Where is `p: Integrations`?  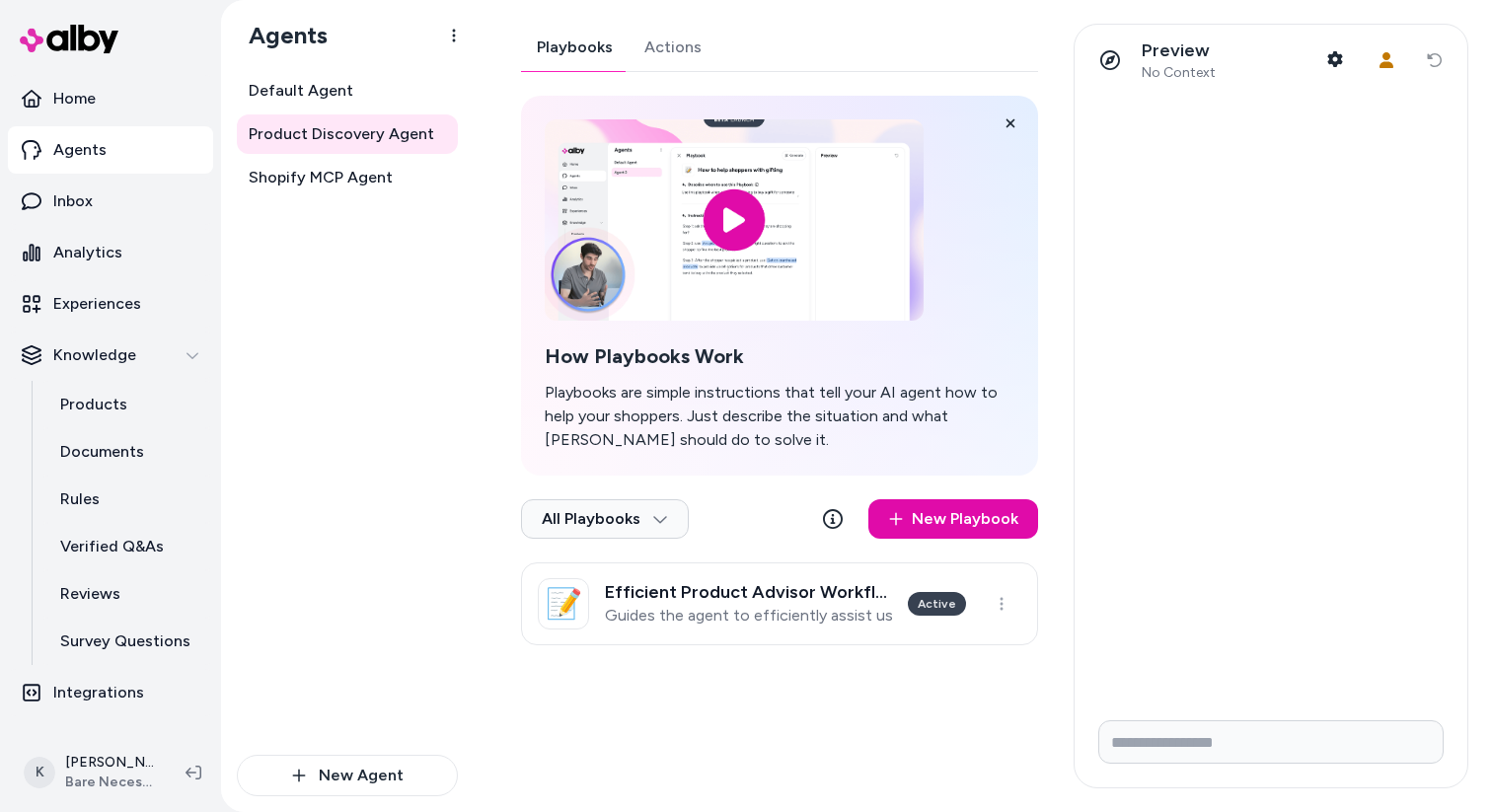 p: Integrations is located at coordinates (99, 692).